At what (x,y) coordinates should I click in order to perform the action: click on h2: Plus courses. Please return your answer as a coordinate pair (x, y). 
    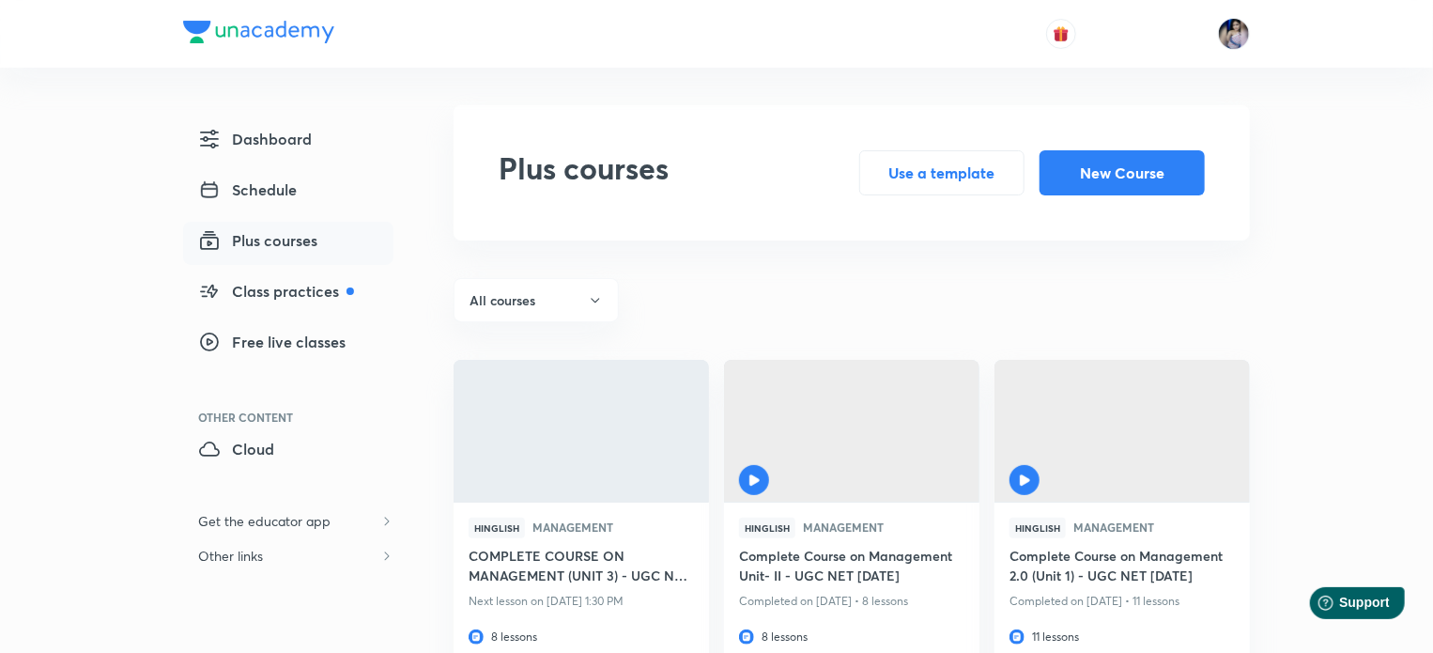
    Looking at the image, I should click on (583, 173).